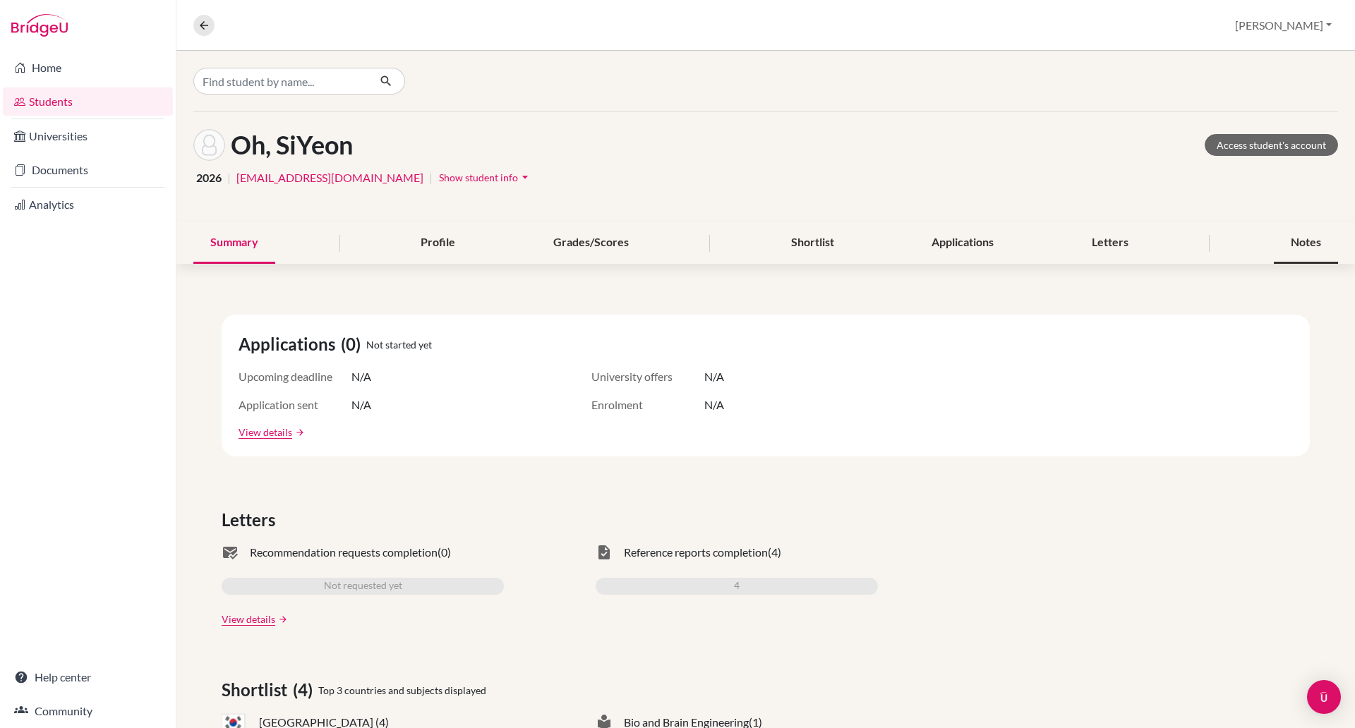 The image size is (1355, 728). What do you see at coordinates (363, 586) in the screenshot?
I see `span: Not requested yet` at bounding box center [363, 586].